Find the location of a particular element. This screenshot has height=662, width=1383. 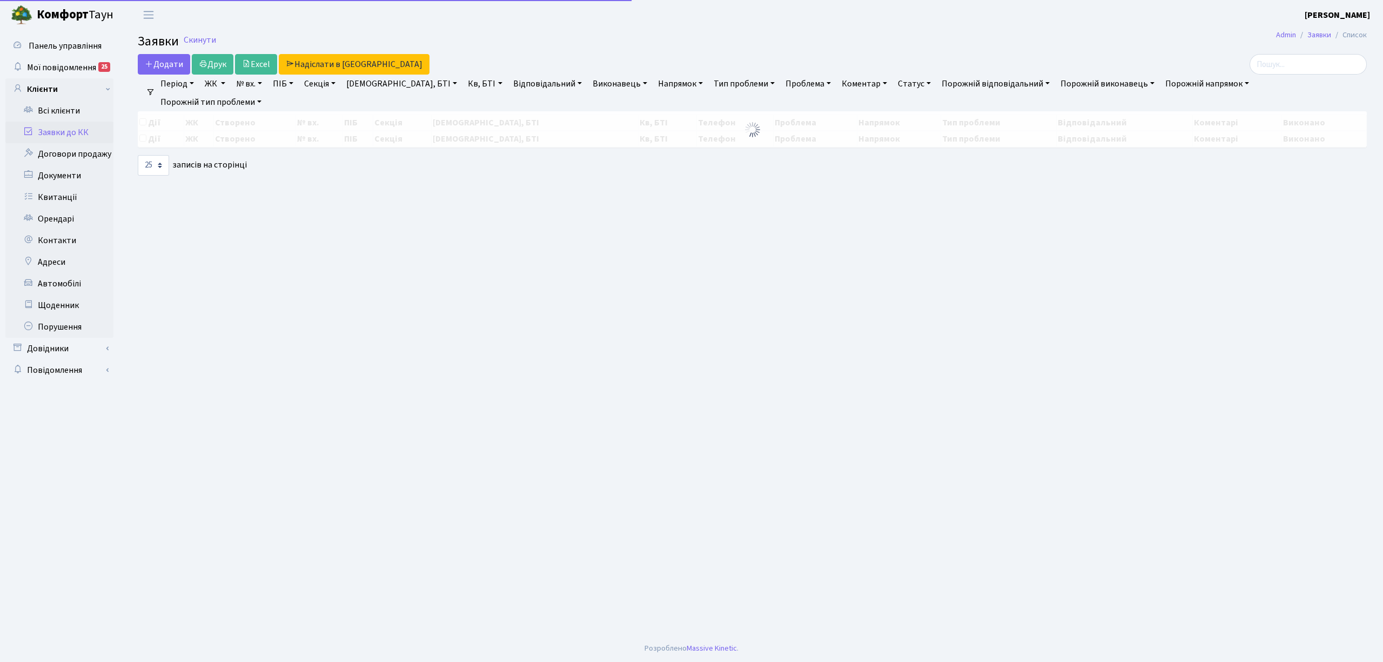

a: Повідомлення is located at coordinates (59, 370).